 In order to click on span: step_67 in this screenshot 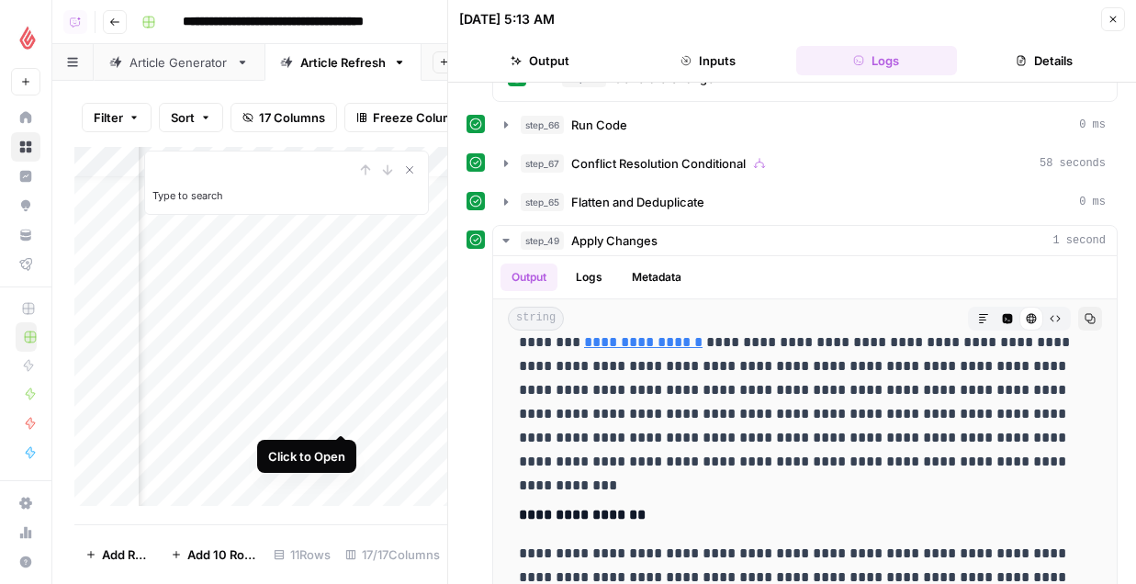, I will do `click(542, 163)`.